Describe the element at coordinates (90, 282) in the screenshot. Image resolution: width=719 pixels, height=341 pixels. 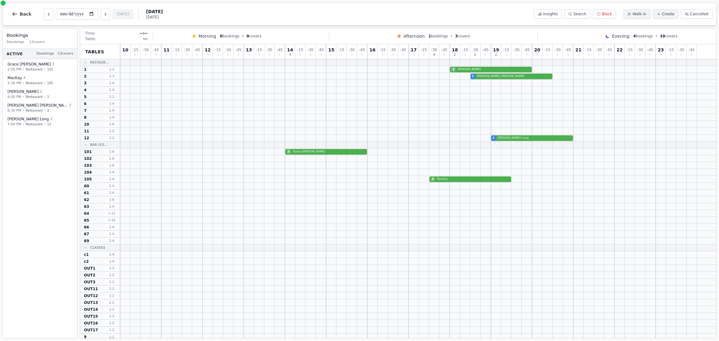
I see `span: OUT3` at that location.